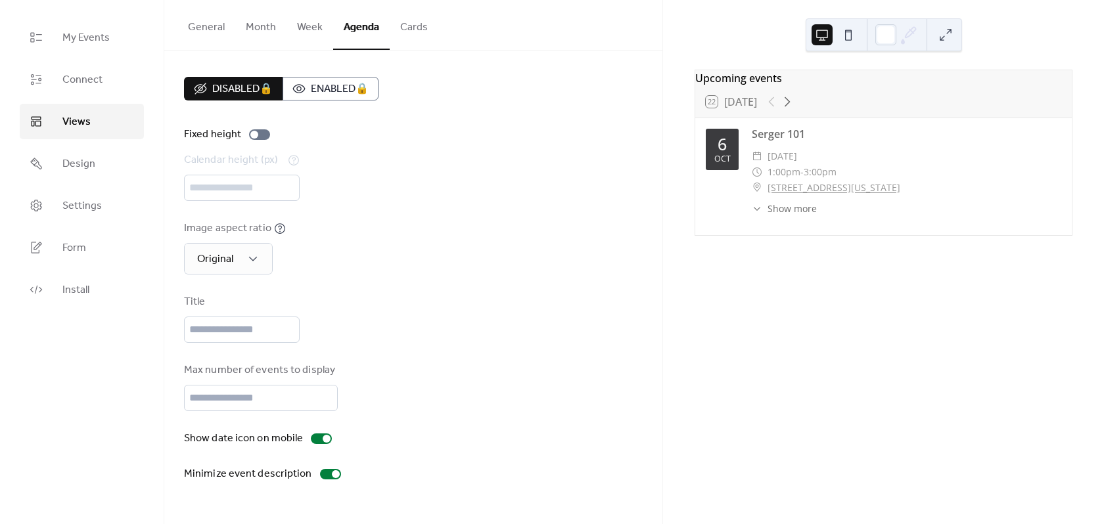 This screenshot has height=524, width=1104. I want to click on div: Title, so click(240, 302).